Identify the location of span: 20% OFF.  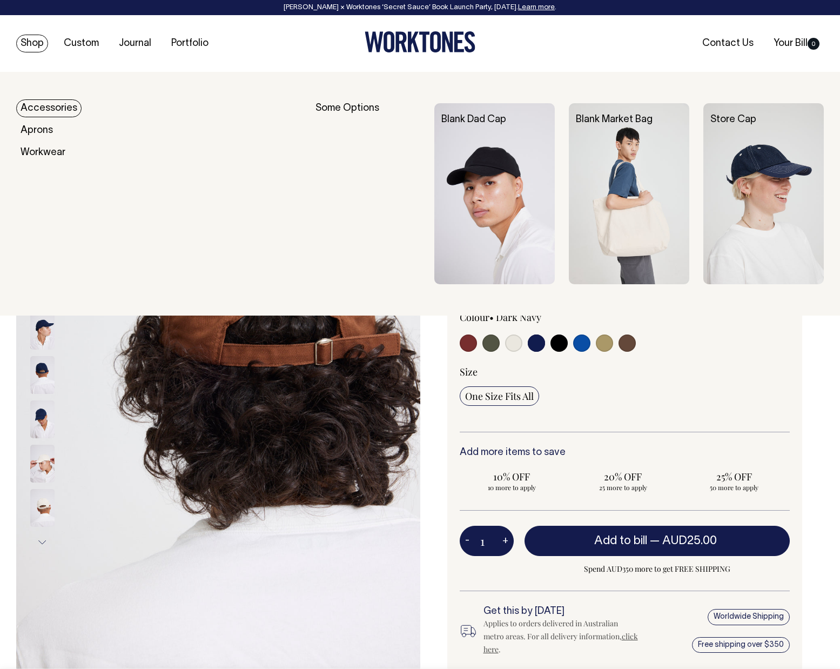
(623, 476).